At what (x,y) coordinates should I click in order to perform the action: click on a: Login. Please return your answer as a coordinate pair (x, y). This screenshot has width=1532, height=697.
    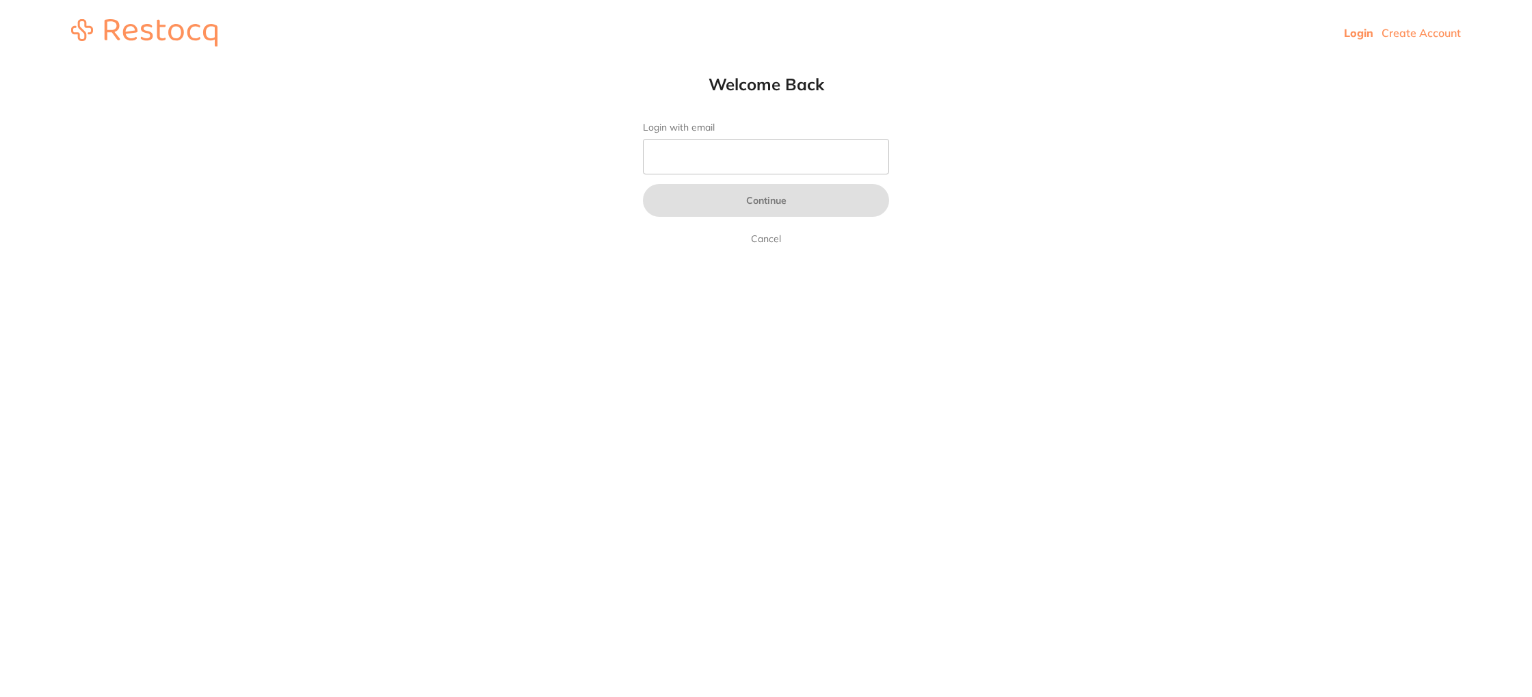
    Looking at the image, I should click on (1358, 33).